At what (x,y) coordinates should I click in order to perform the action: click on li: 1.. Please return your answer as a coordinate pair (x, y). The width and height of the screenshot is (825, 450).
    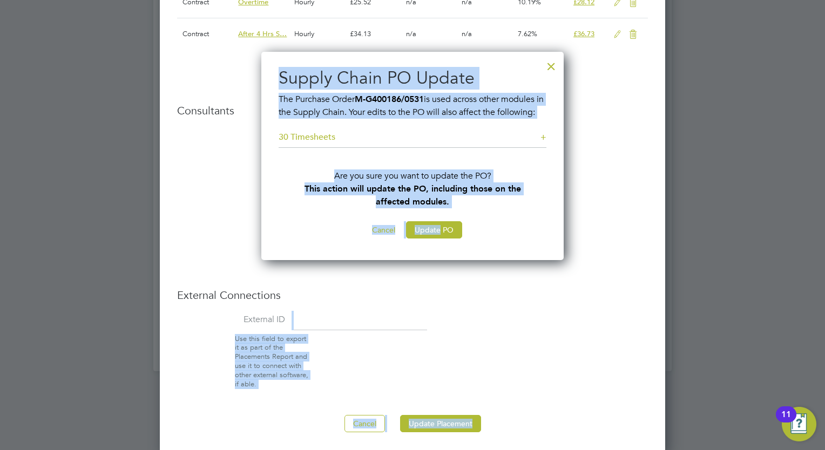
    Looking at the image, I should click on (412, 140).